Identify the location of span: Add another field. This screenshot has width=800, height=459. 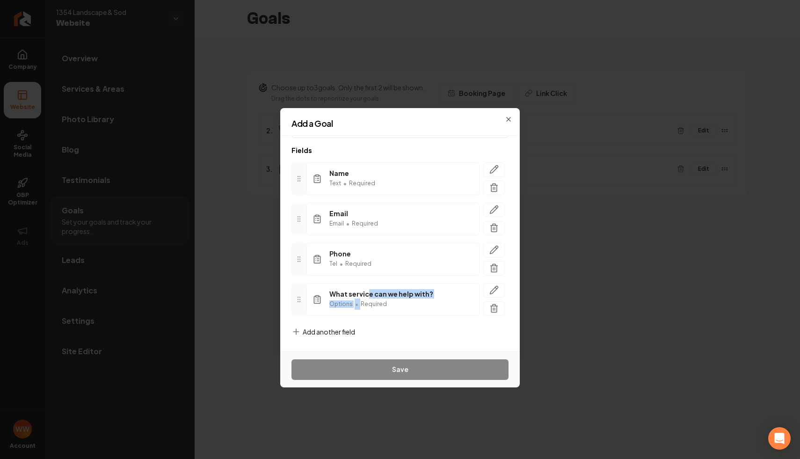
(329, 332).